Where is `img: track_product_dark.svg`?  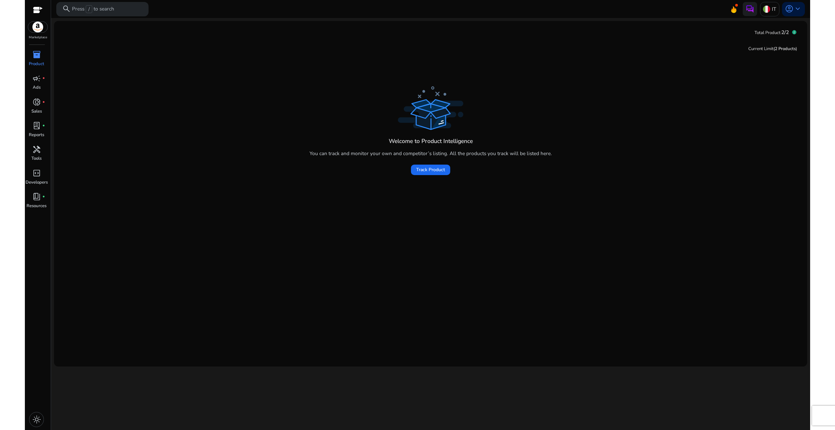 img: track_product_dark.svg is located at coordinates (431, 108).